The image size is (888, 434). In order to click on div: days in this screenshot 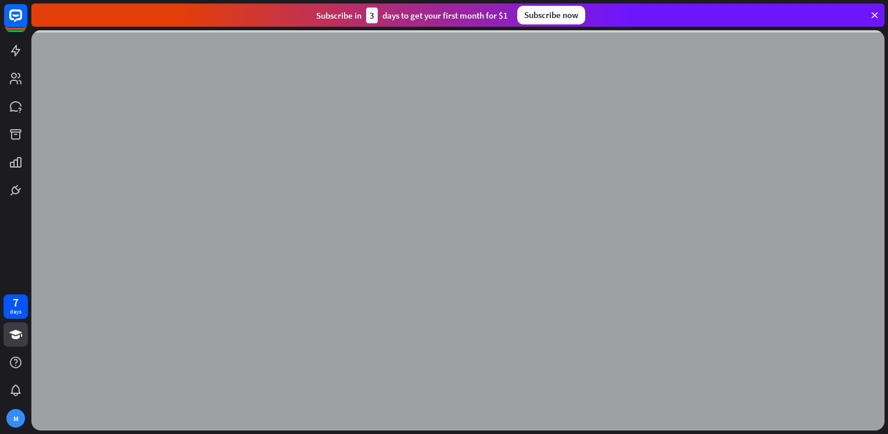, I will do `click(16, 312)`.